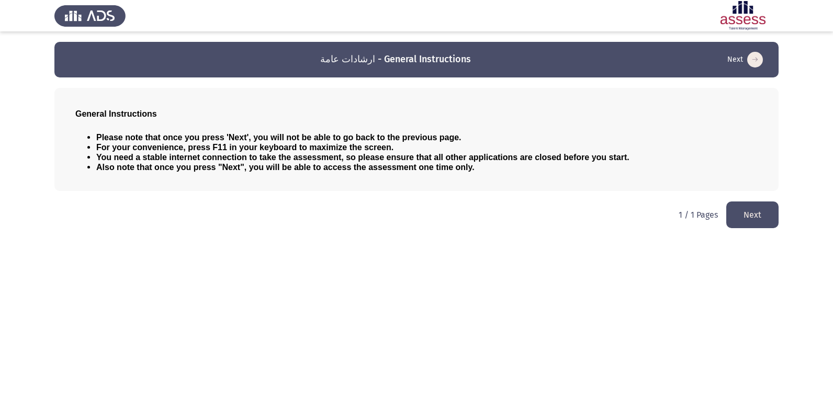 The image size is (833, 405). I want to click on img: Assessment logo of ASSESS Employability - EBI, so click(743, 16).